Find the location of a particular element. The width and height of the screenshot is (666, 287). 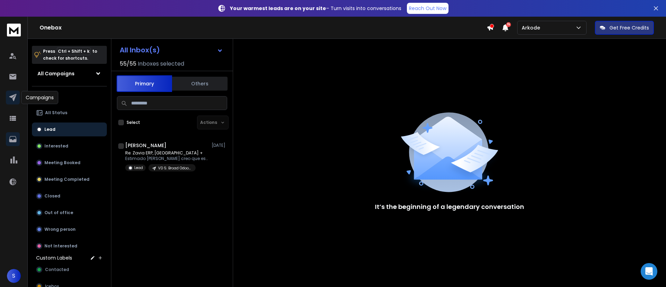

p: Arkode is located at coordinates (532, 28).